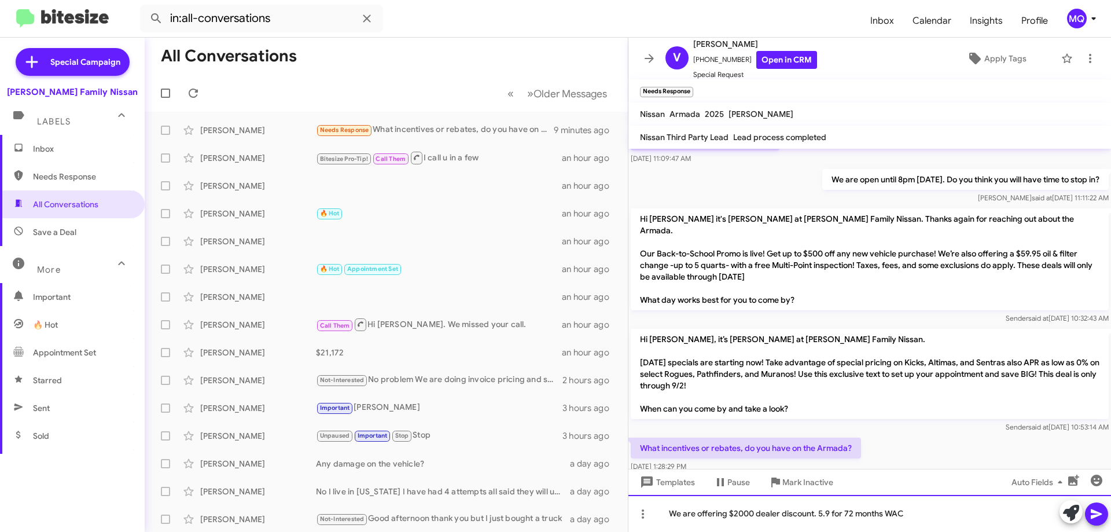 The width and height of the screenshot is (1111, 532). What do you see at coordinates (739, 482) in the screenshot?
I see `span: Pause` at bounding box center [739, 482].